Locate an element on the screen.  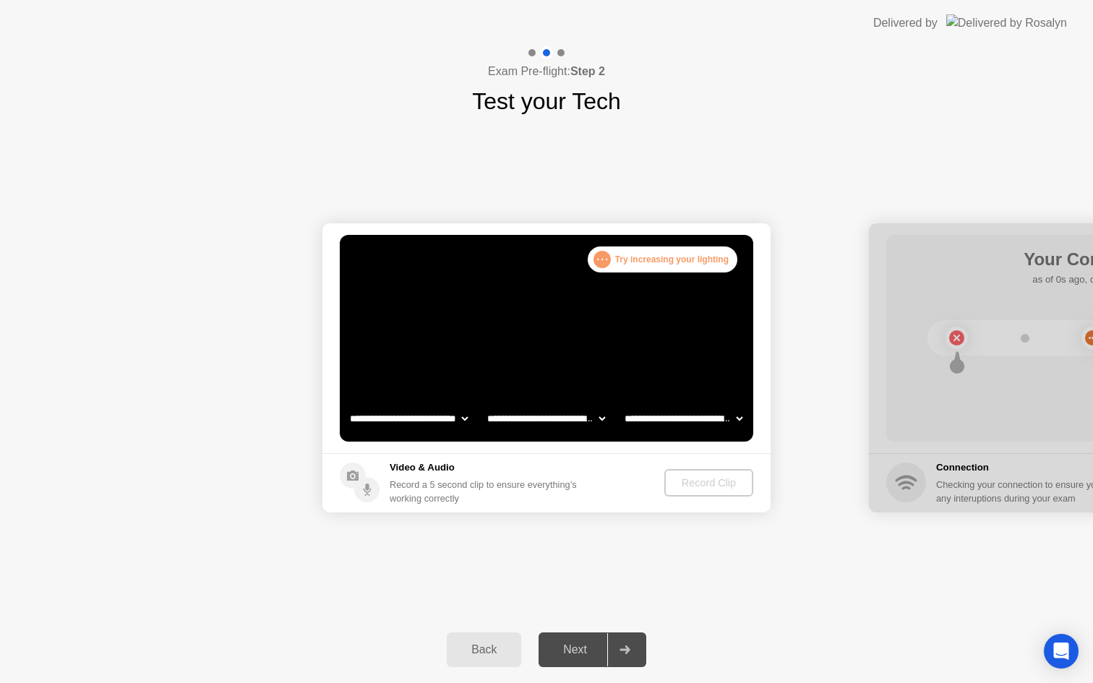
select: Available microphones is located at coordinates (683, 419).